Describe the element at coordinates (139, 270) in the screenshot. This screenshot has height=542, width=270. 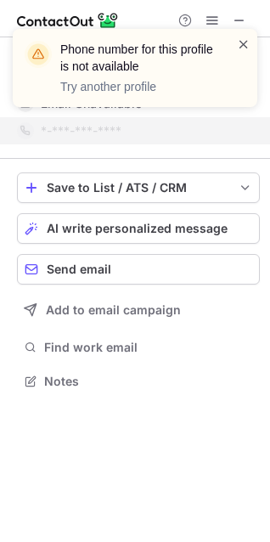
I see `button: Send email` at that location.